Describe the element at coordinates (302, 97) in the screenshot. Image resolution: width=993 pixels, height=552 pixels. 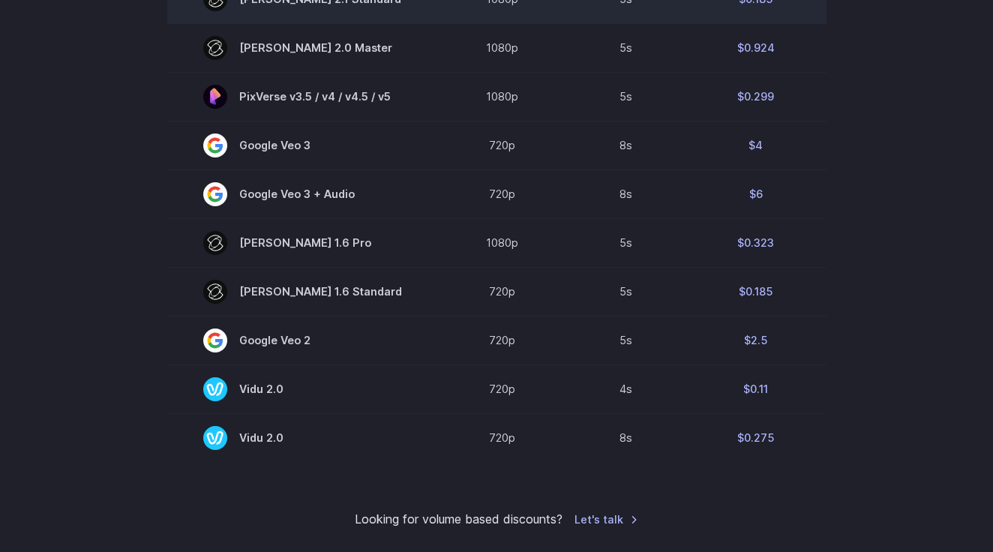
I see `span: PixVerse v3.5 / v4 / v4.5 / v5` at that location.